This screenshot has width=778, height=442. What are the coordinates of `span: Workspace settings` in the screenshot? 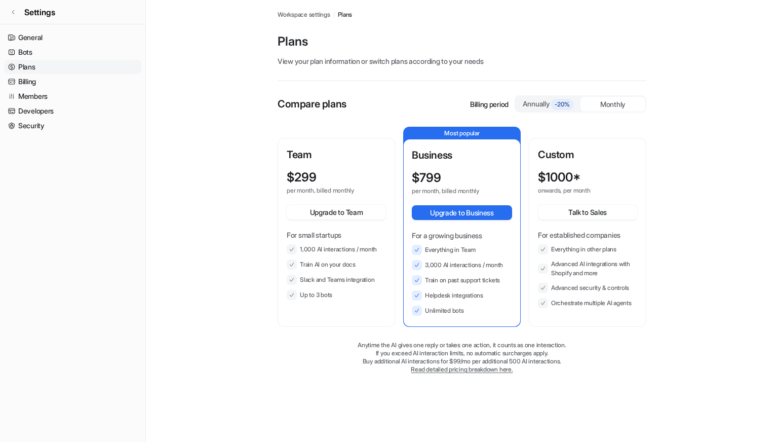 It's located at (304, 15).